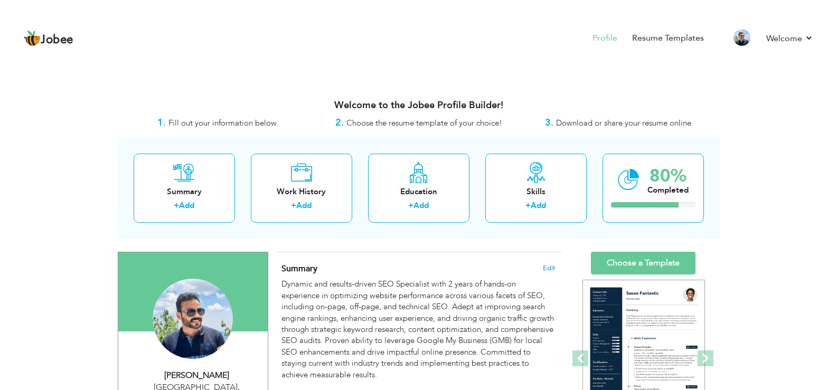 Image resolution: width=837 pixels, height=390 pixels. Describe the element at coordinates (32, 39) in the screenshot. I see `img: jobee.io` at that location.